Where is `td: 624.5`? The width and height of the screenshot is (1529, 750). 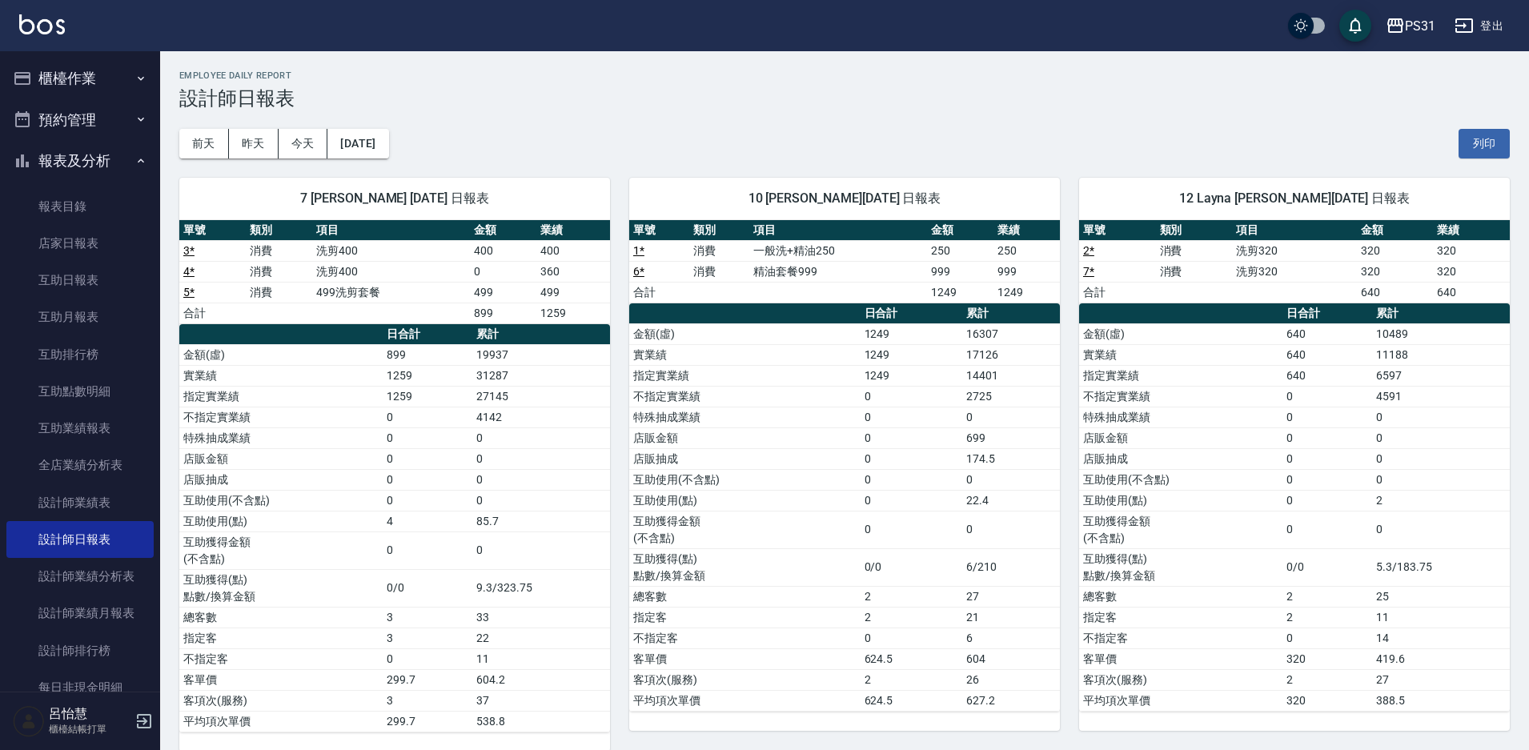 td: 624.5 is located at coordinates (911, 659).